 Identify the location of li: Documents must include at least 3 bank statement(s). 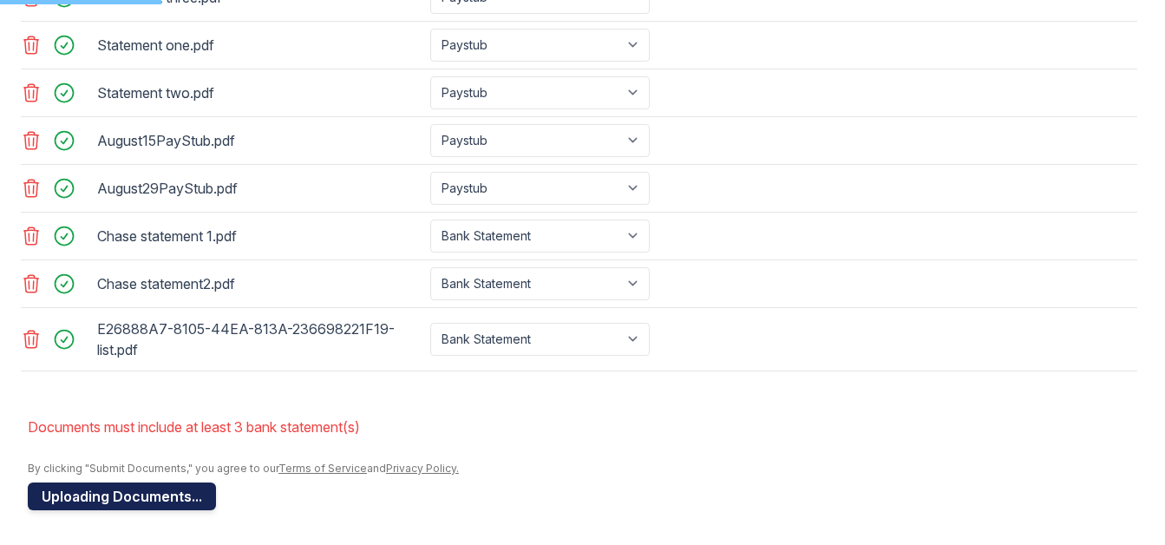
(582, 427).